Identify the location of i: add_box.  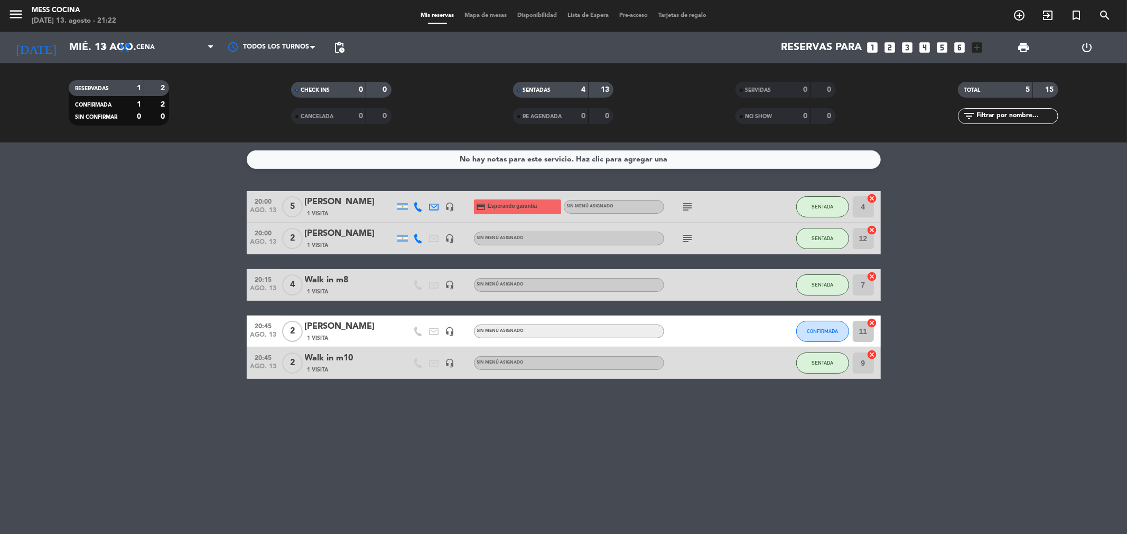
(977, 48).